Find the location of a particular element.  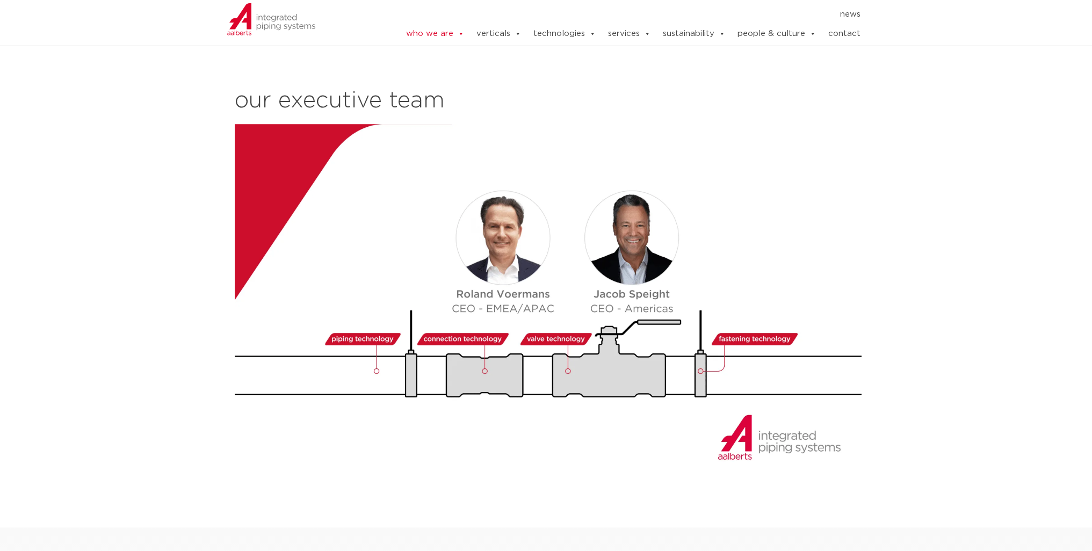

a: technologies is located at coordinates (564, 34).